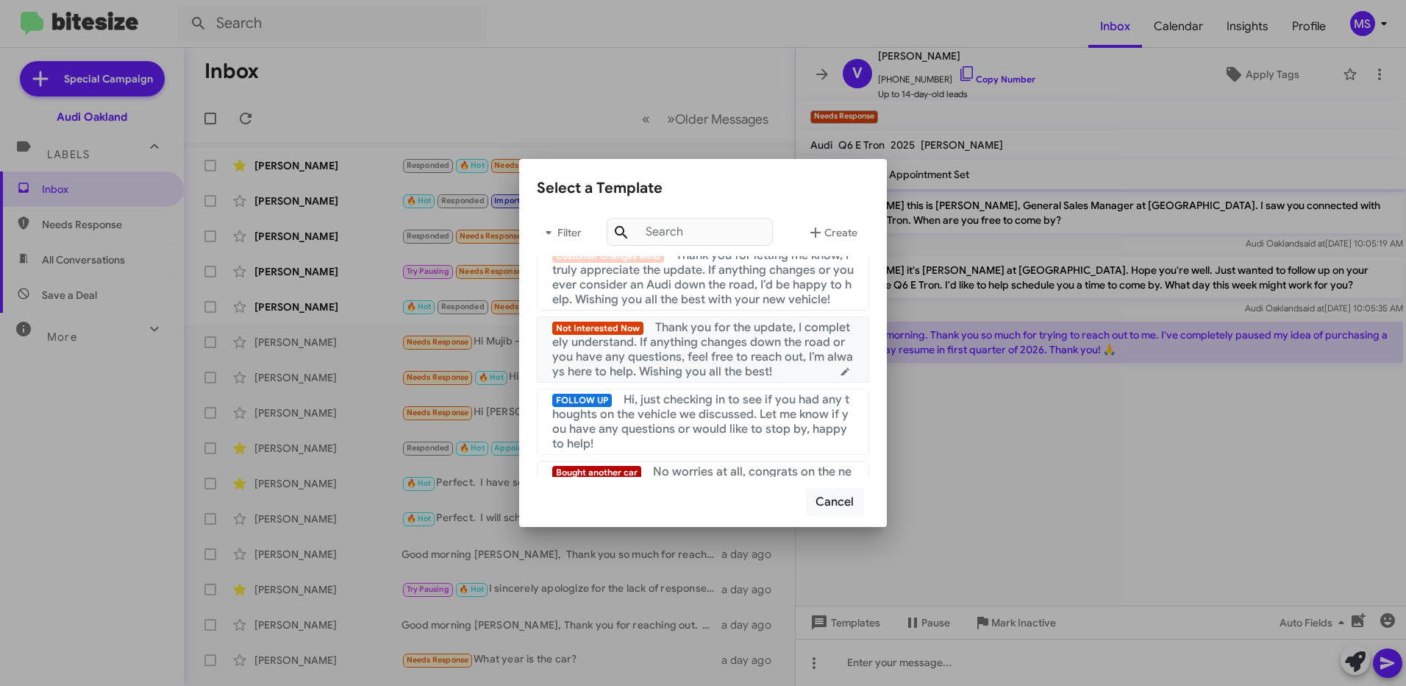  Describe the element at coordinates (835, 502) in the screenshot. I see `button: Cancel` at that location.